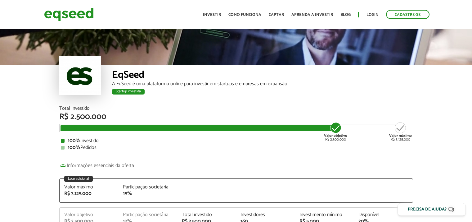  I want to click on div: Investido, so click(236, 141).